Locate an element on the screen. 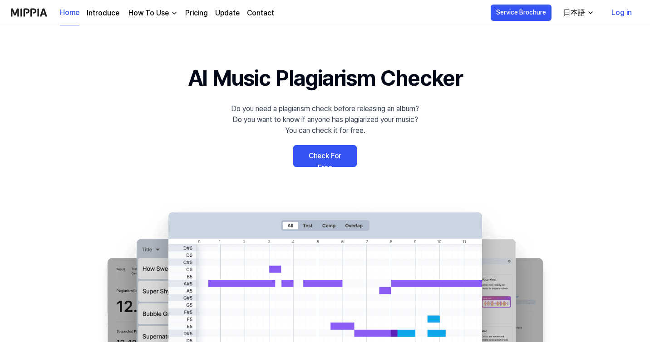 The height and width of the screenshot is (342, 650). a: Update is located at coordinates (227, 13).